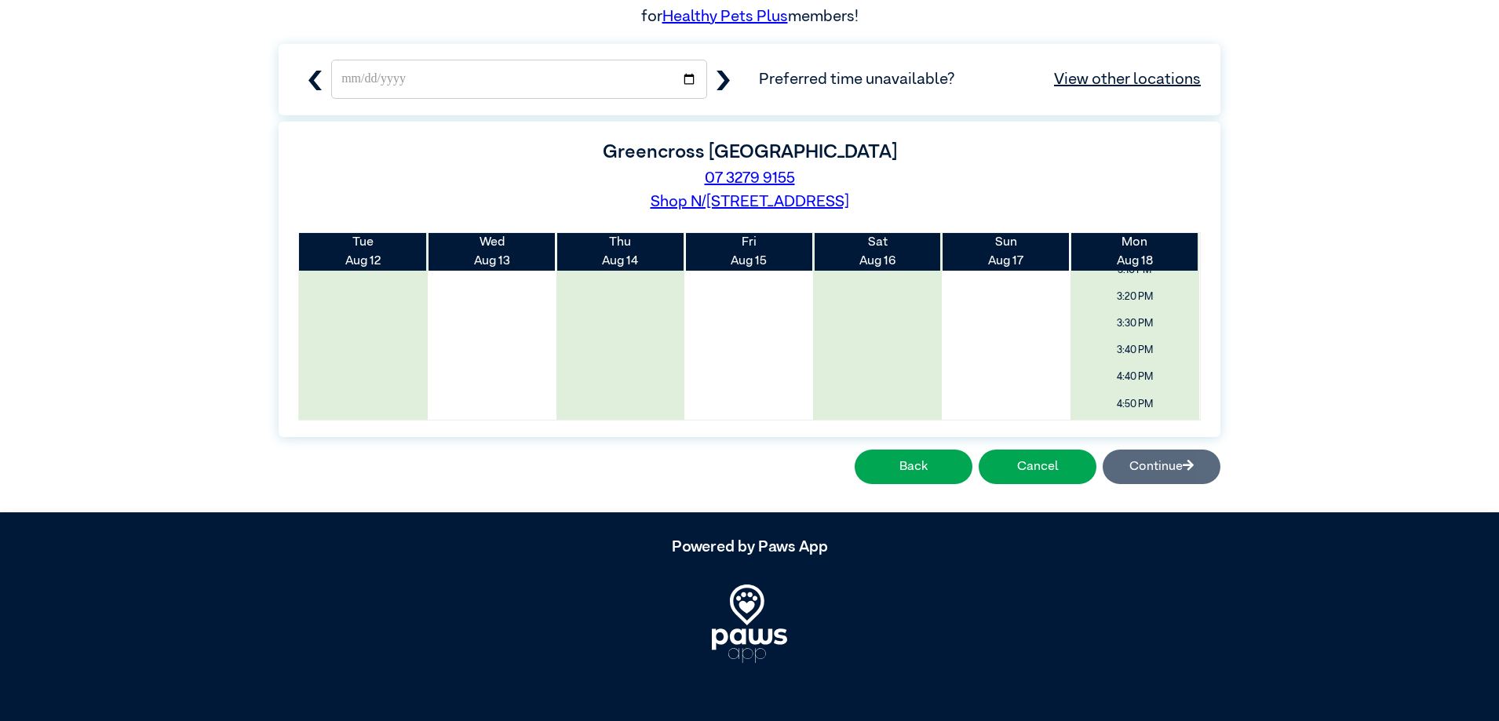  Describe the element at coordinates (980, 79) in the screenshot. I see `span: Preferred time unavailable?` at that location.